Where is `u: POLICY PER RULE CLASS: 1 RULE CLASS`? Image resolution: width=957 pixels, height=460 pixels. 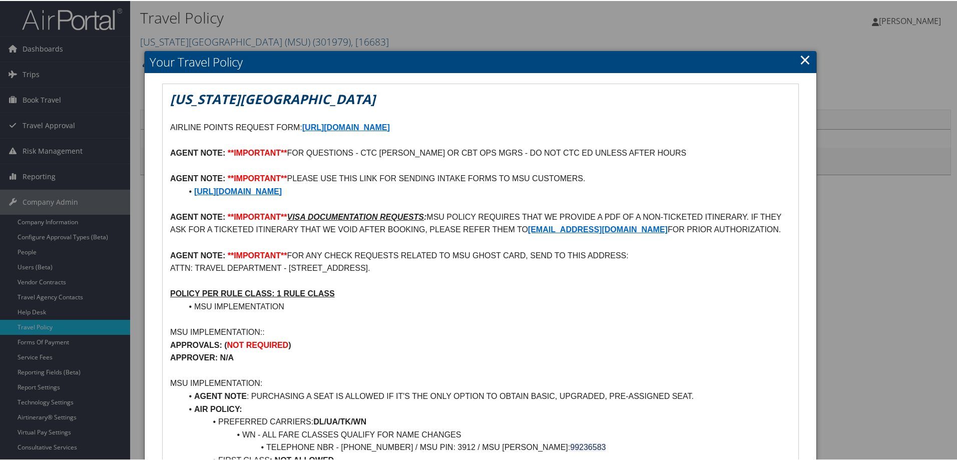 u: POLICY PER RULE CLASS: 1 RULE CLASS is located at coordinates (252, 292).